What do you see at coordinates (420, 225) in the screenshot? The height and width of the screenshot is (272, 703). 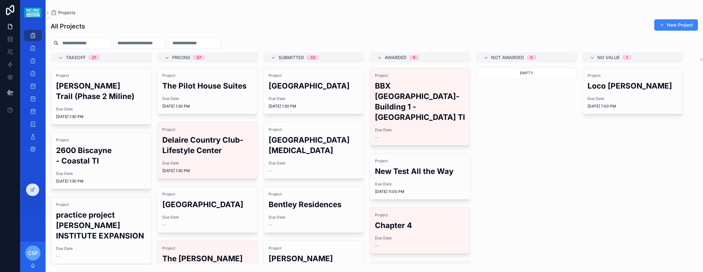 I see `h2: Chapter 4` at bounding box center [420, 225].